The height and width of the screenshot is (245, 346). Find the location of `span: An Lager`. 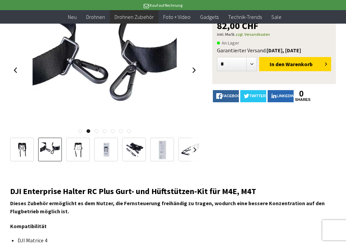

span: An Lager is located at coordinates (228, 43).